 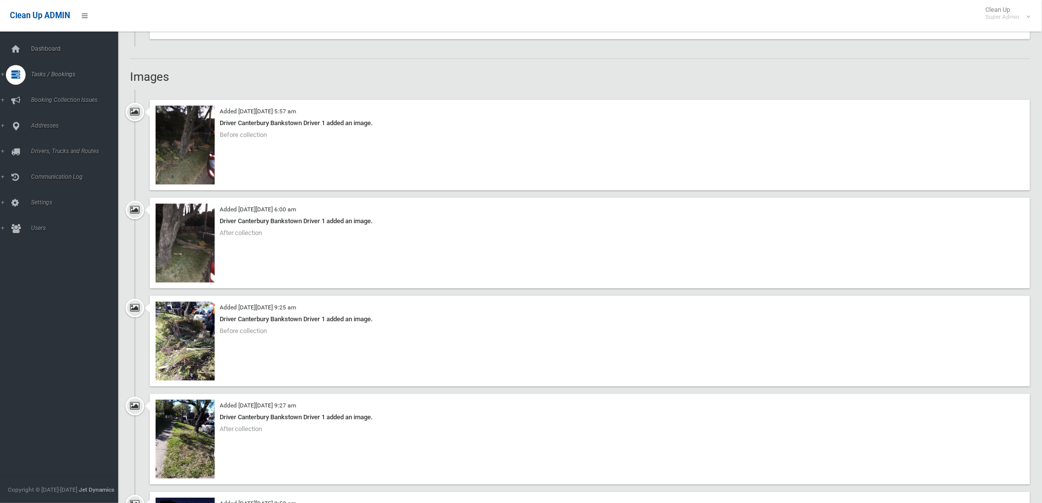 I want to click on img: 2025-08-2809.25.252374927935308571481.jpg, so click(x=185, y=341).